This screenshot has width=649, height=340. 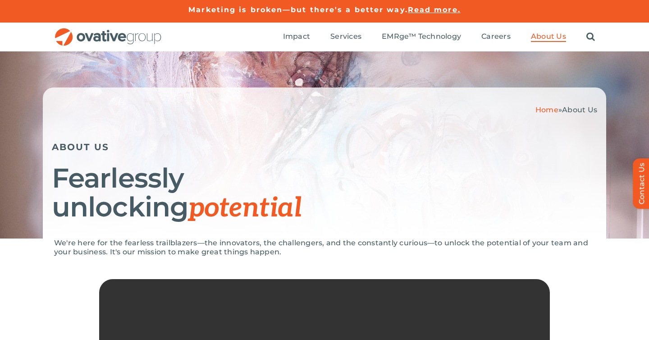 I want to click on h5: ABOUT US, so click(x=325, y=147).